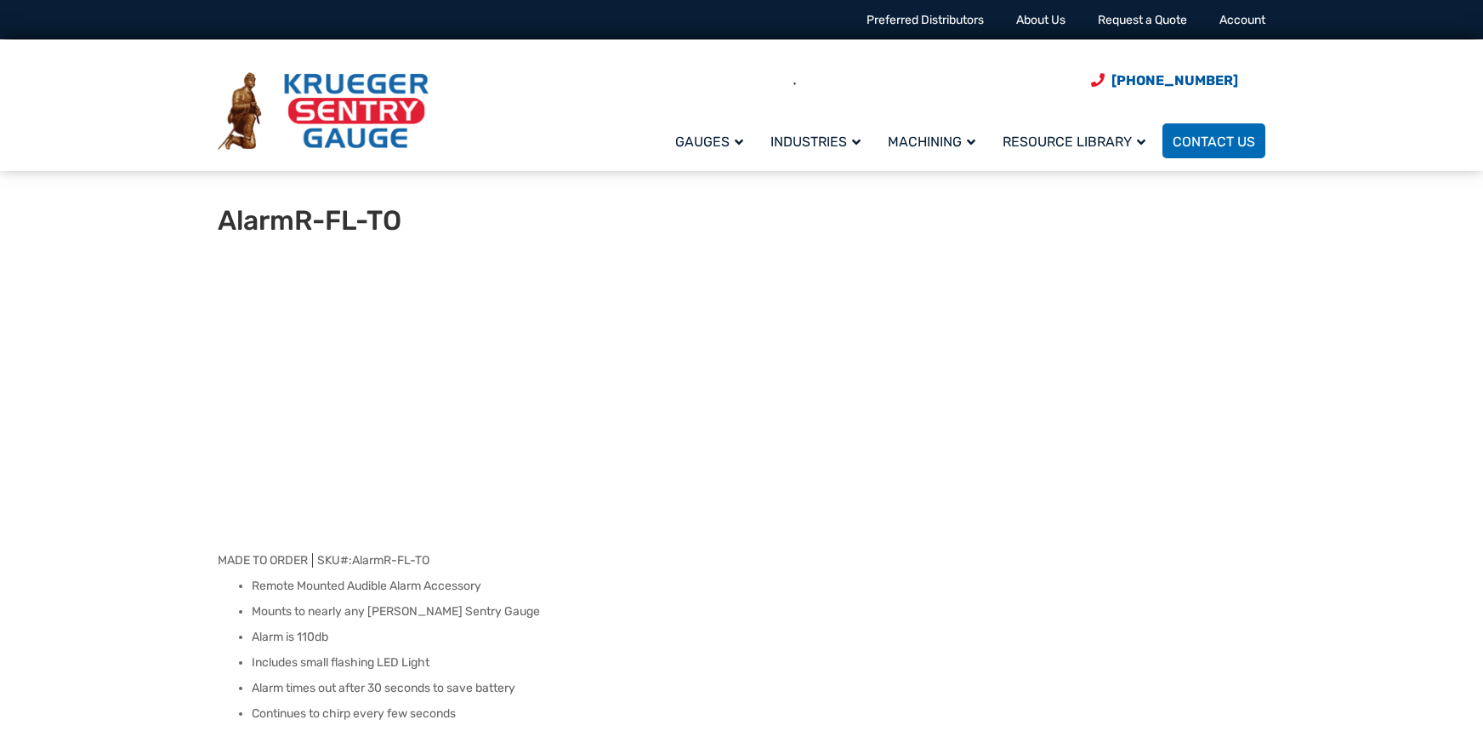 The image size is (1483, 731). I want to click on a: Contact Us, so click(1214, 140).